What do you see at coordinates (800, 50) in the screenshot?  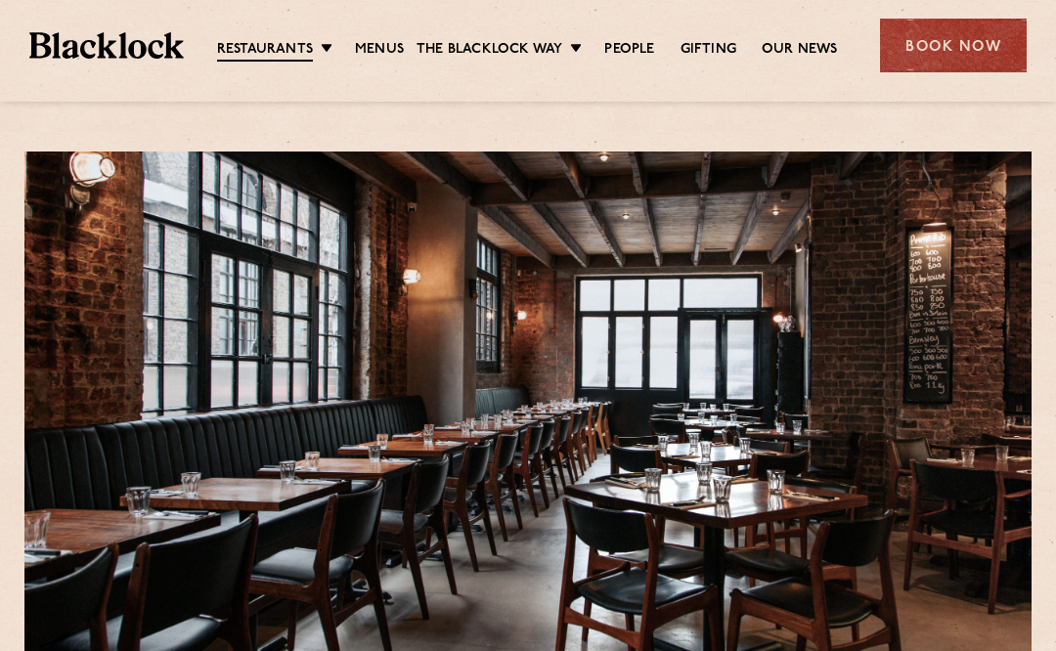 I see `a: Our News` at bounding box center [800, 50].